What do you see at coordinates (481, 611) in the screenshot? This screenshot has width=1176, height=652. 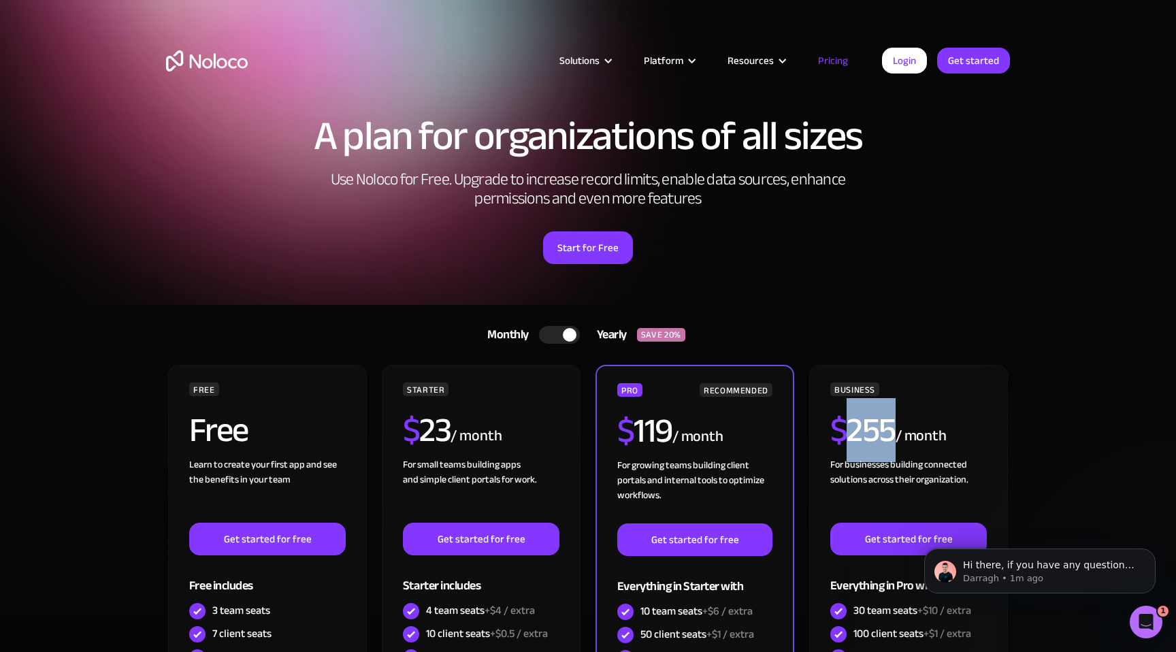 I see `div: 4 team seats` at bounding box center [481, 611].